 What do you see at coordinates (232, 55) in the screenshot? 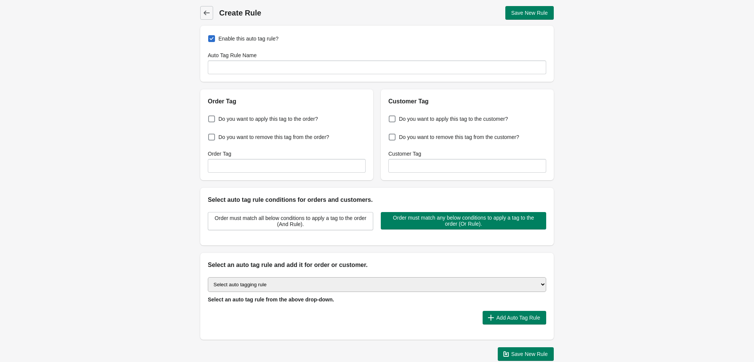
I see `label: Auto Tag Rule Name` at bounding box center [232, 55].